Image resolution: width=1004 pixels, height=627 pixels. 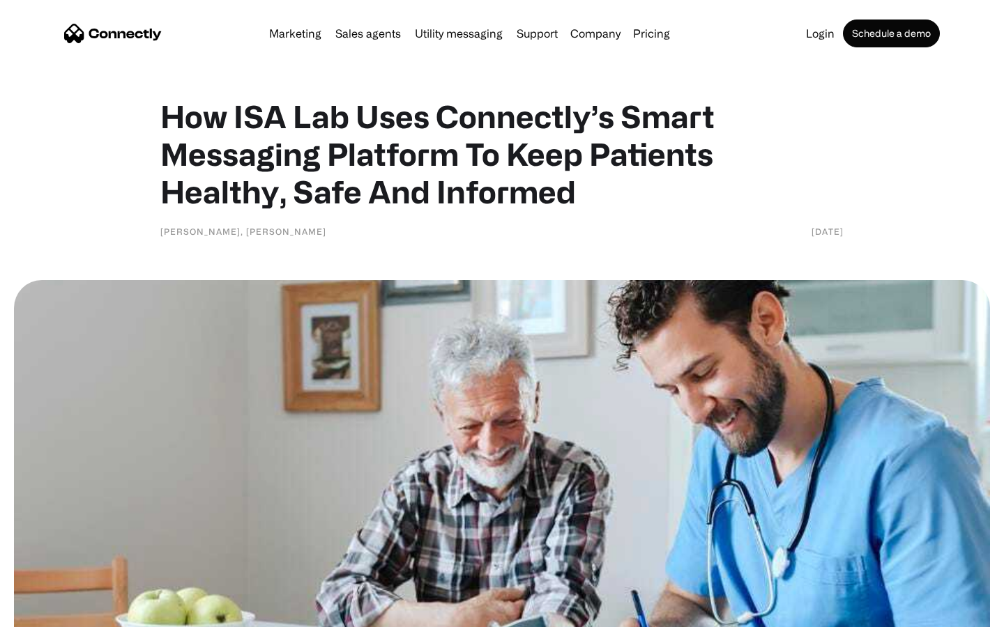 I want to click on div: Company, so click(x=595, y=33).